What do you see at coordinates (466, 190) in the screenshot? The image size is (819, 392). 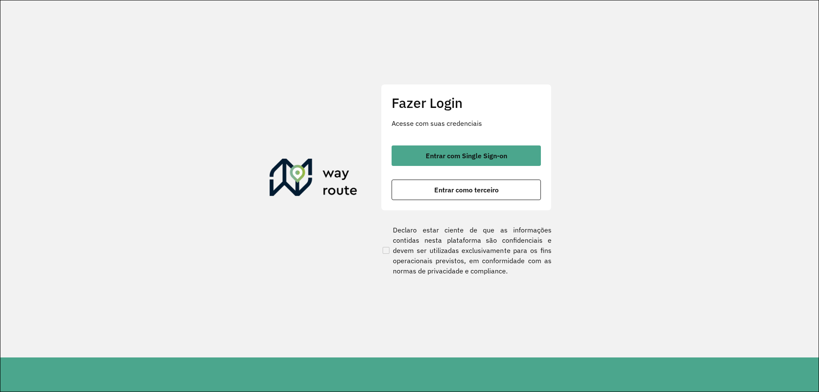 I see `span: Entrar como terceiro` at bounding box center [466, 190].